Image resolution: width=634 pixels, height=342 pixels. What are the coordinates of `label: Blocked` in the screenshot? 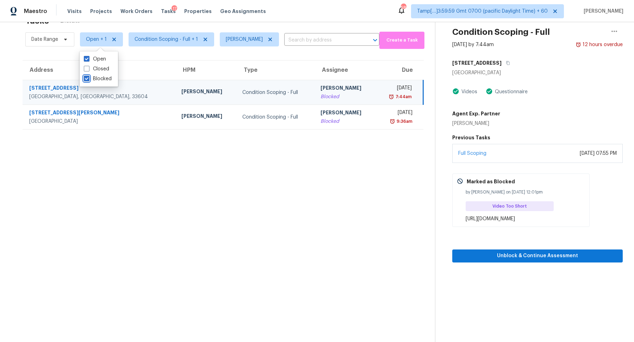 It's located at (98, 79).